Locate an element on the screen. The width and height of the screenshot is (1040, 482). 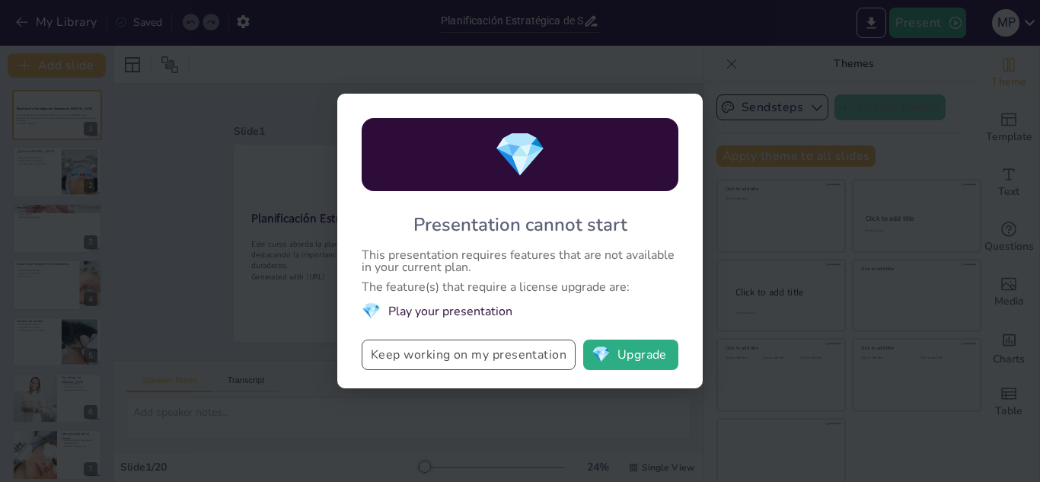
div: The feature(s) that require a license upgrade are: is located at coordinates (520, 287).